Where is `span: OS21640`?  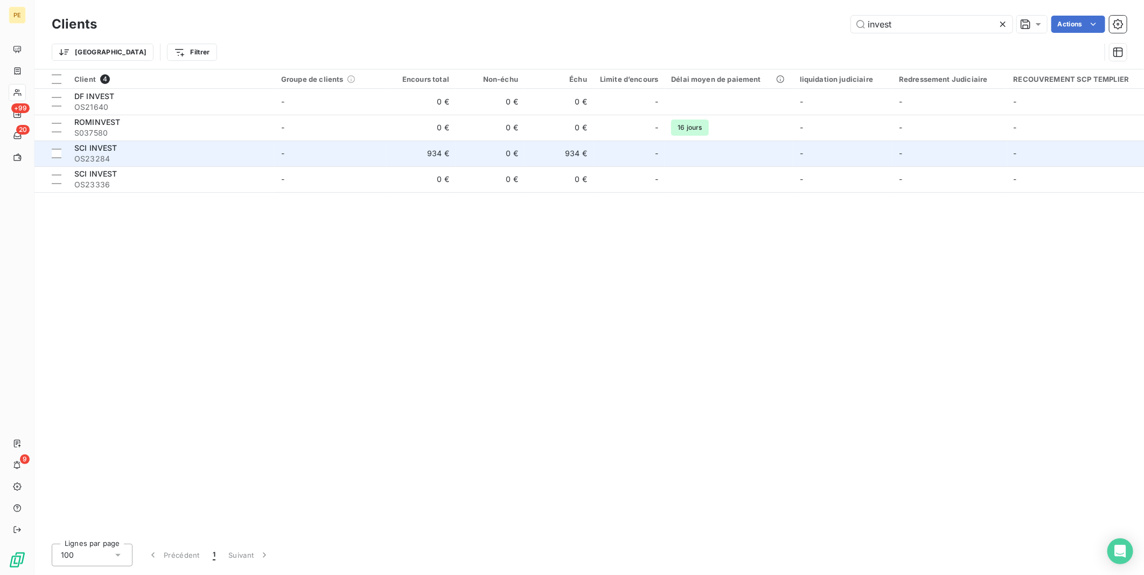 span: OS21640 is located at coordinates (171, 107).